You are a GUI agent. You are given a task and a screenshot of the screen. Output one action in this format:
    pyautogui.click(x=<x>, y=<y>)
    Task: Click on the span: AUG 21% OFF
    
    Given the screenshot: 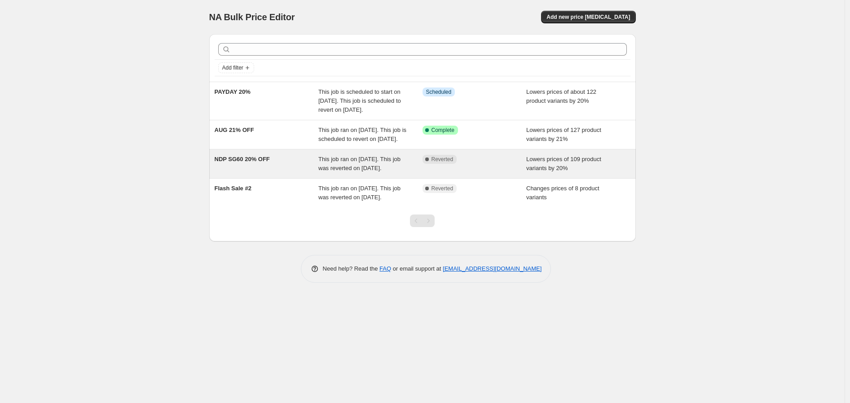 What is the action you would take?
    pyautogui.click(x=234, y=130)
    